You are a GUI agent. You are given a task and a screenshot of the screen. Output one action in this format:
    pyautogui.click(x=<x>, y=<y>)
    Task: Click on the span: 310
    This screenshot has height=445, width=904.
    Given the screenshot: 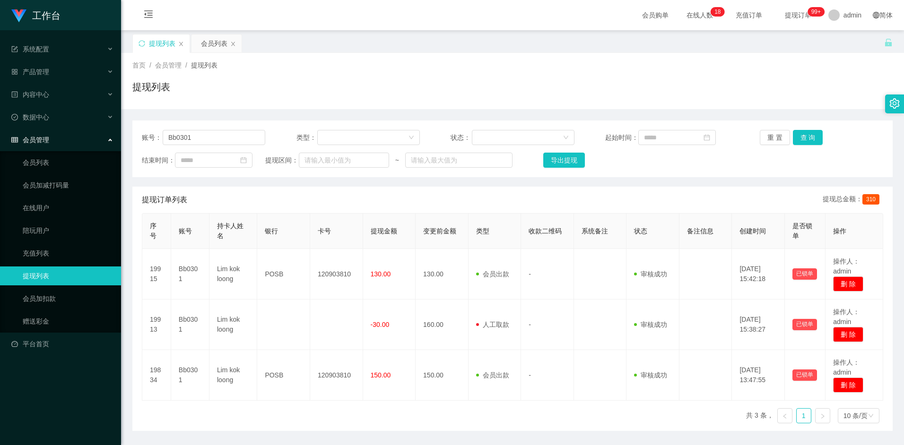 What is the action you would take?
    pyautogui.click(x=871, y=199)
    